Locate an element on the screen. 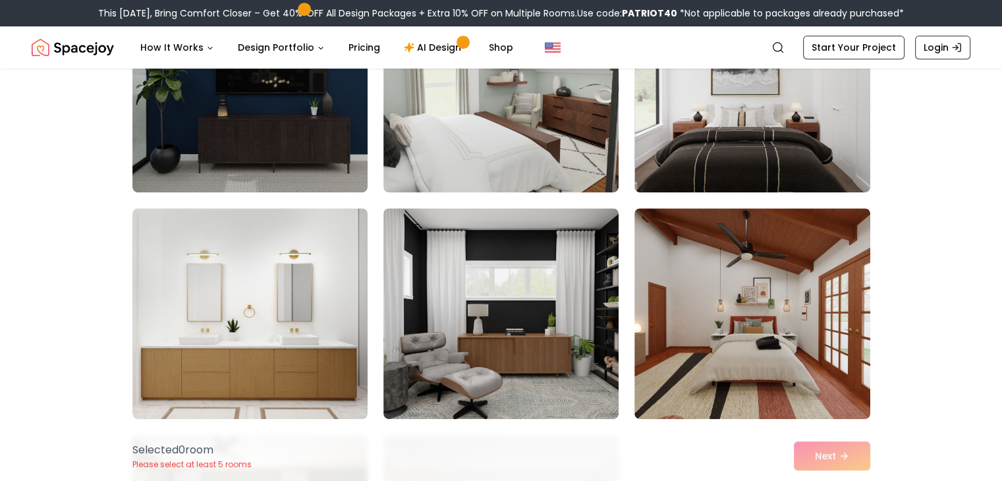 This screenshot has width=1002, height=481. img: Room room-76 is located at coordinates (250, 314).